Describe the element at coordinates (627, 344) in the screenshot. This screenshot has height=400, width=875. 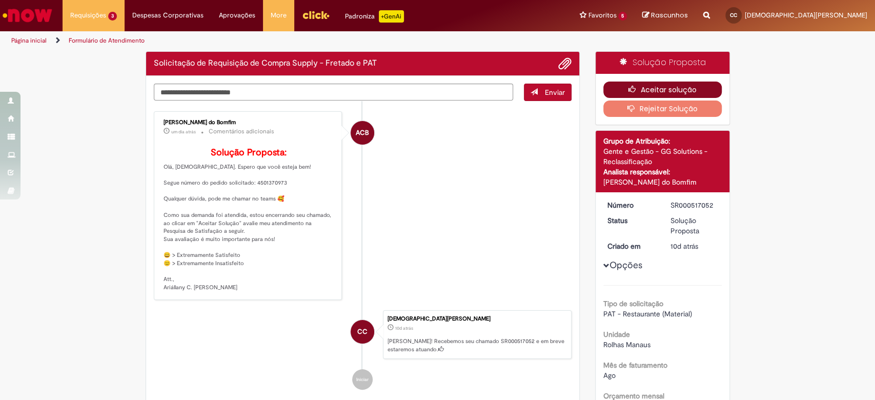
I see `span: Rolhas Manaus` at that location.